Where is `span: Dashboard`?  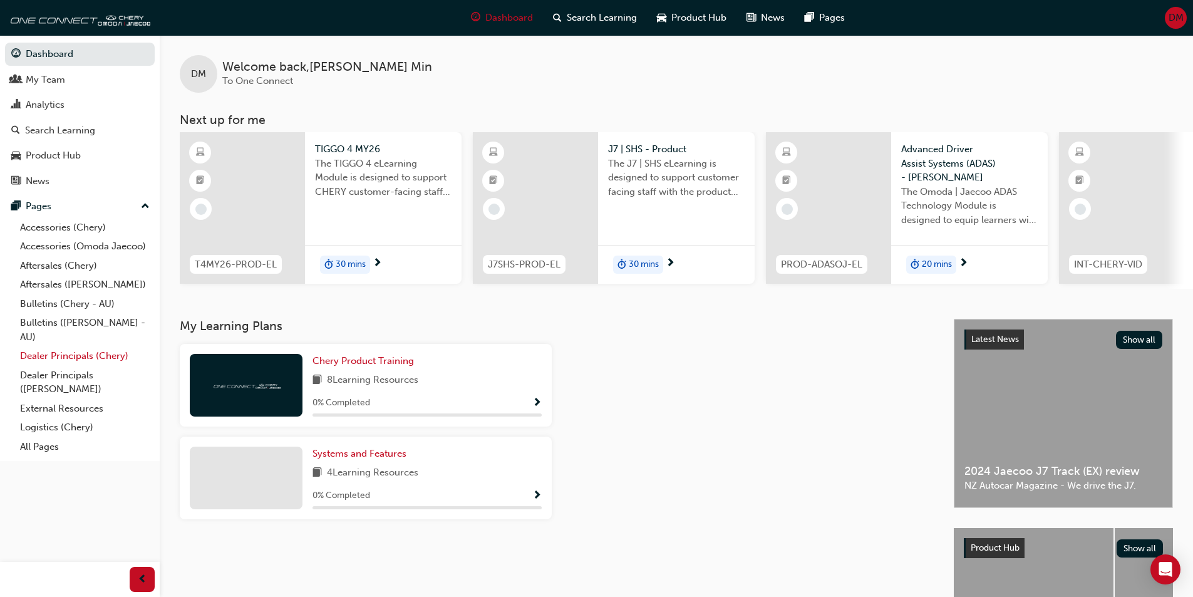
span: Dashboard is located at coordinates (509, 18).